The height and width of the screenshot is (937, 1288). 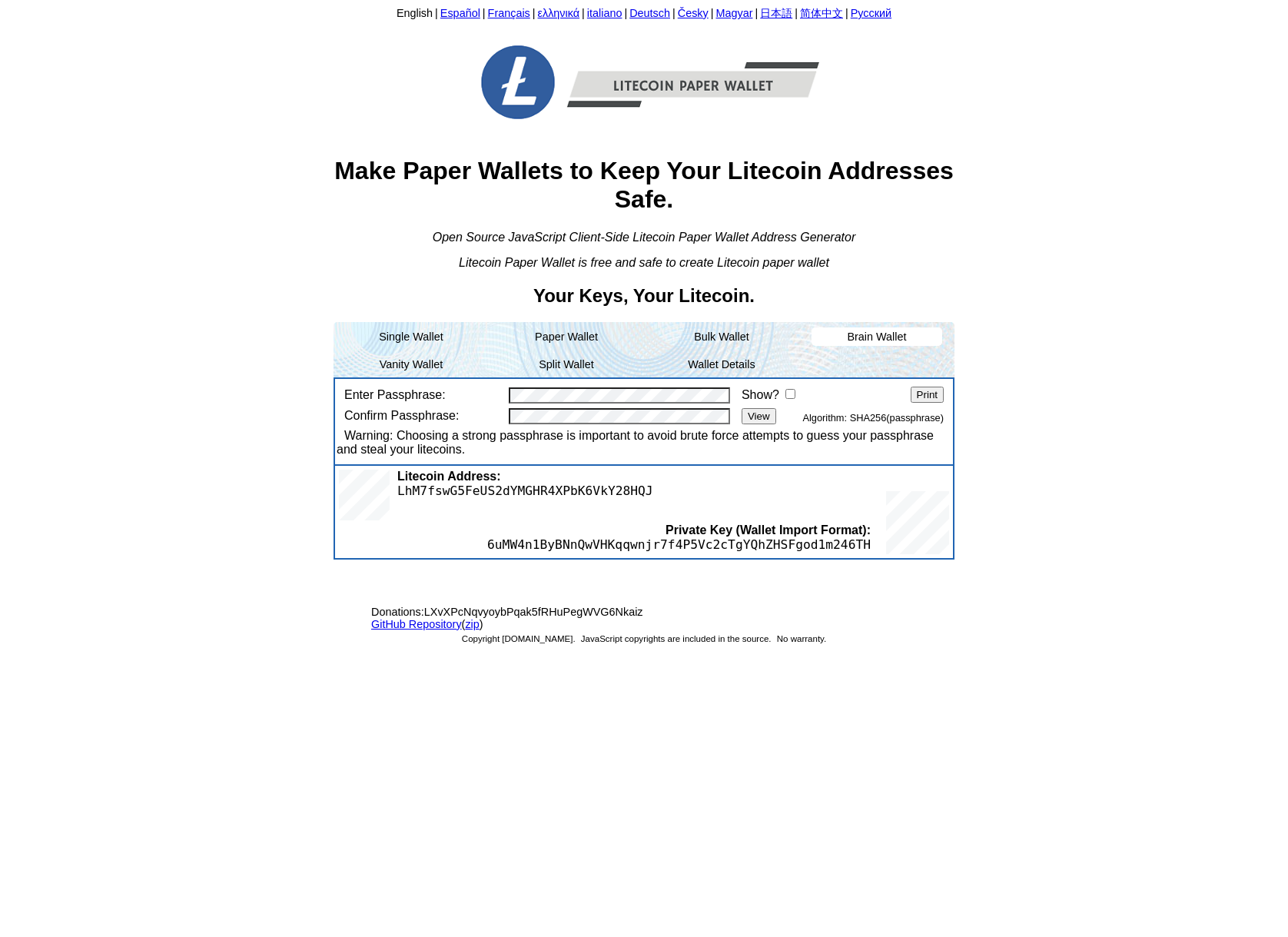 I want to click on a: Deutsch, so click(x=649, y=13).